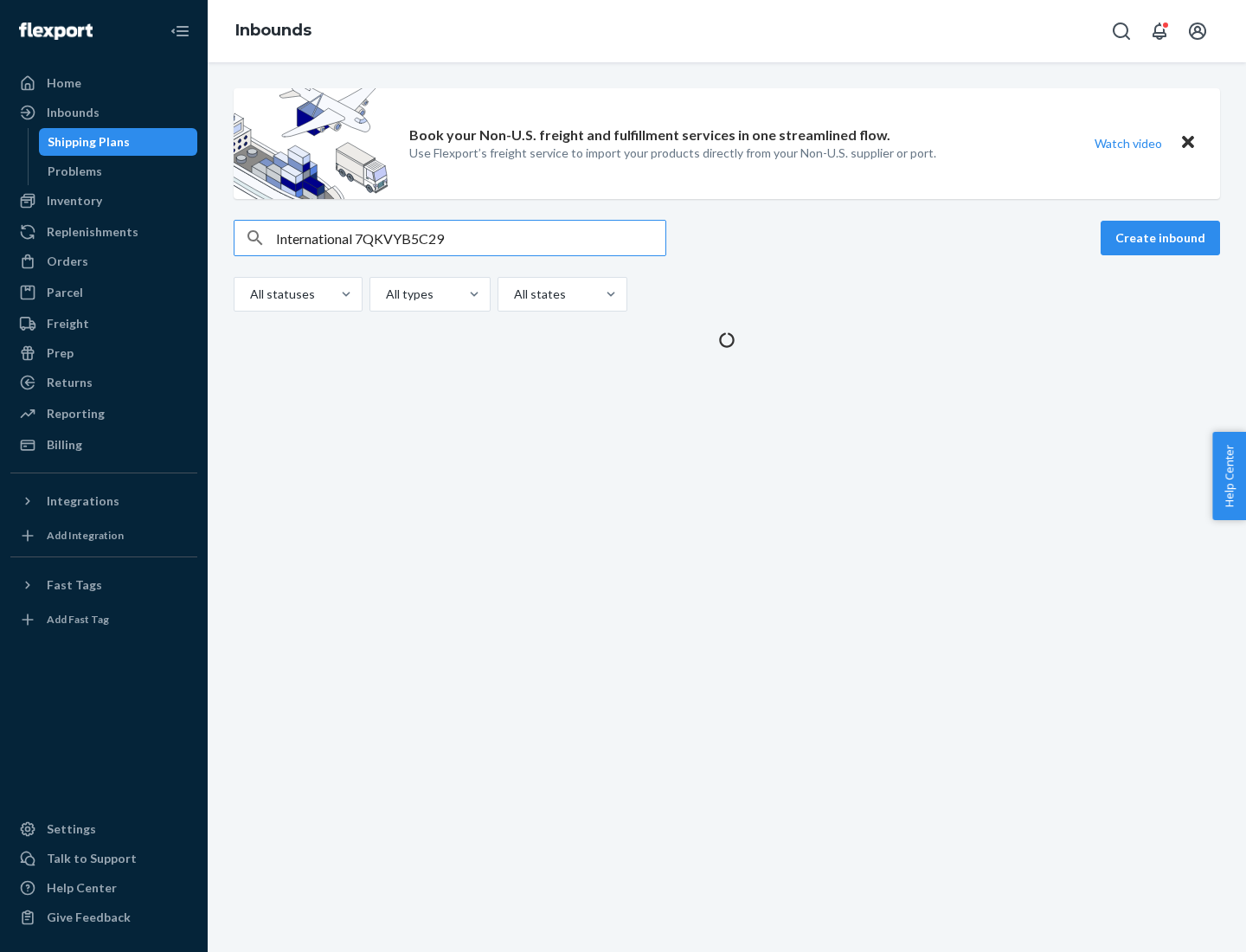 The height and width of the screenshot is (952, 1246). What do you see at coordinates (64, 445) in the screenshot?
I see `div: Billing` at bounding box center [64, 445].